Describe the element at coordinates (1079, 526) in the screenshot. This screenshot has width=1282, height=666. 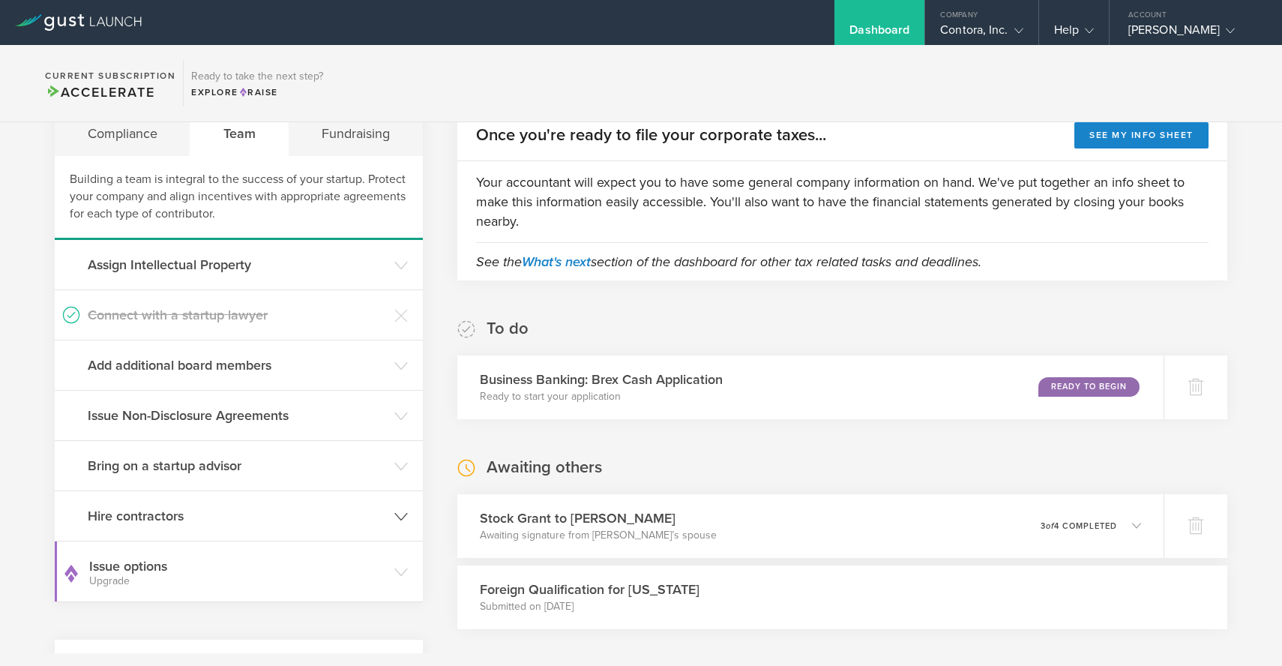
I see `p: 3 4 completed` at that location.